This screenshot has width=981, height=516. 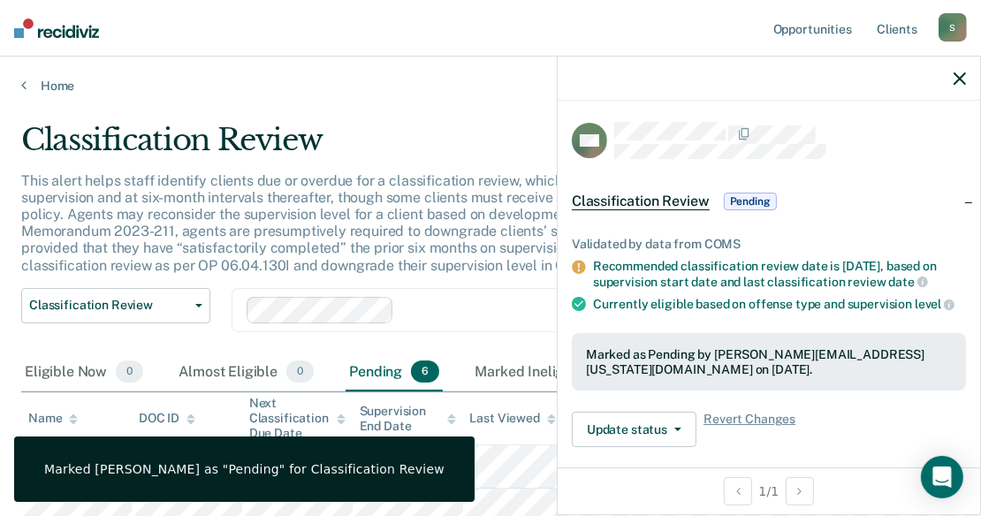 I want to click on div: 1 / 1, so click(x=769, y=490).